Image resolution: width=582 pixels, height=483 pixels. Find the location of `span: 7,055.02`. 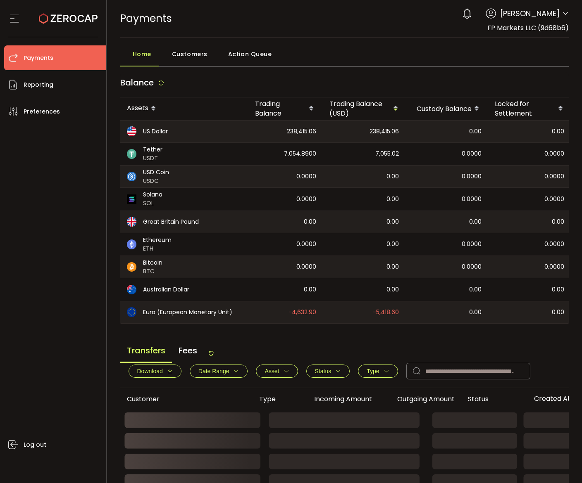

span: 7,055.02 is located at coordinates (387, 154).